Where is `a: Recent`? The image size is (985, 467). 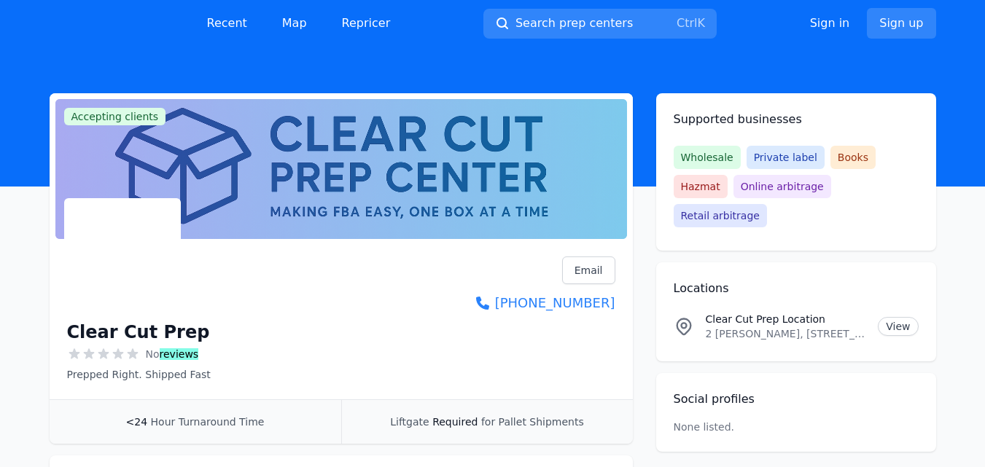 a: Recent is located at coordinates (227, 23).